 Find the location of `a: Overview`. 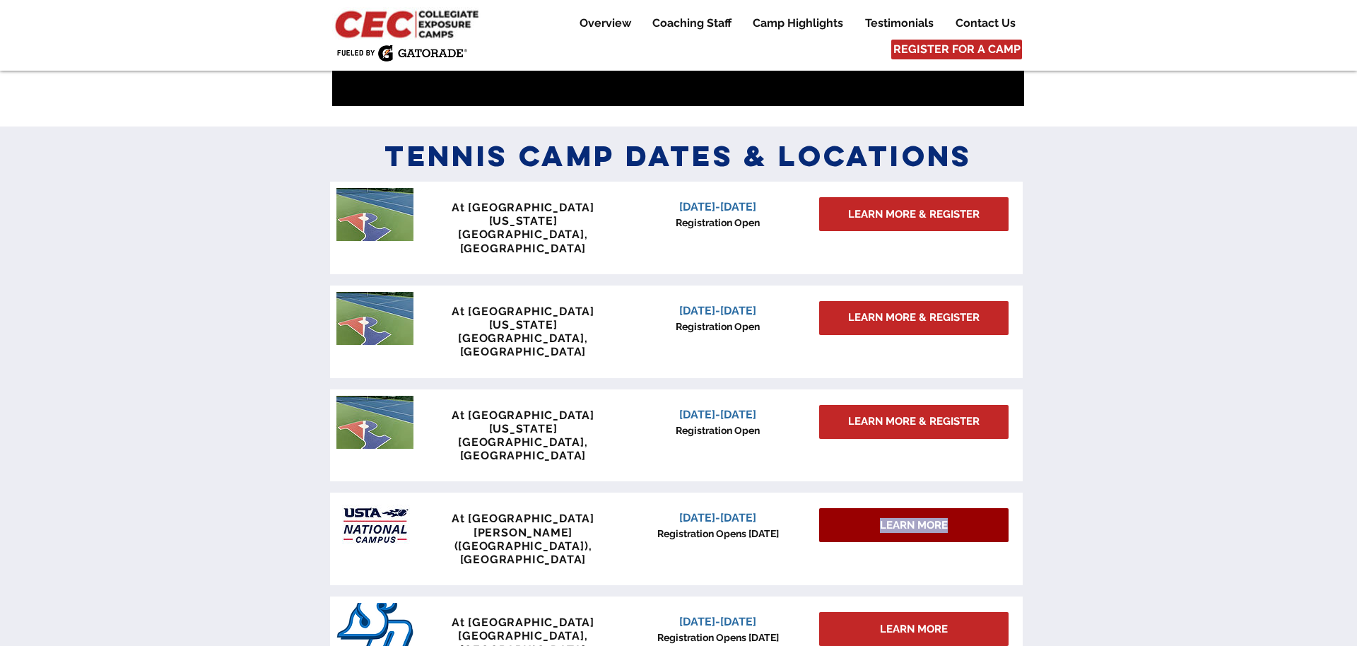

a: Overview is located at coordinates (605, 23).